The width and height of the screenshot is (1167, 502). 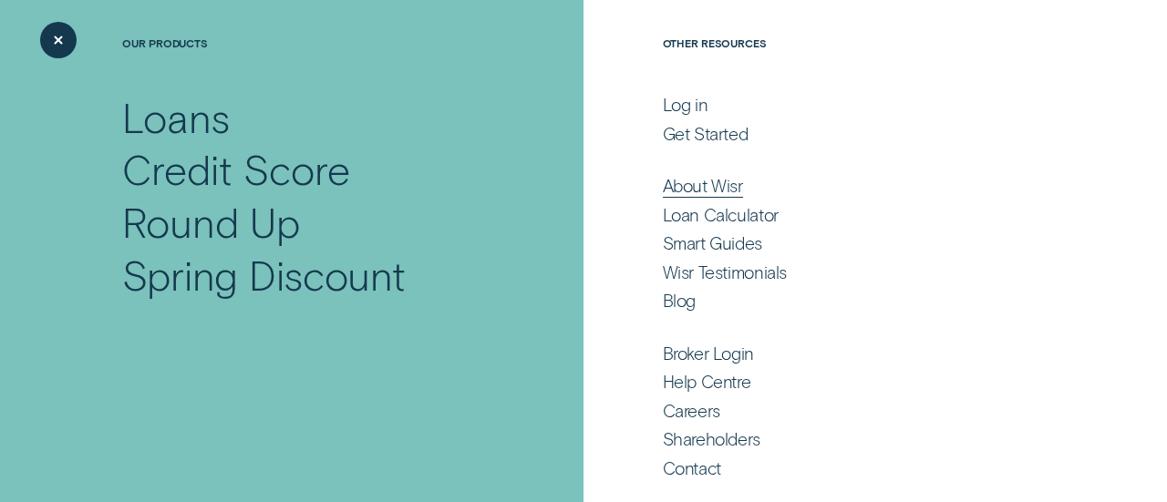 I want to click on a: Shareholders, so click(x=854, y=440).